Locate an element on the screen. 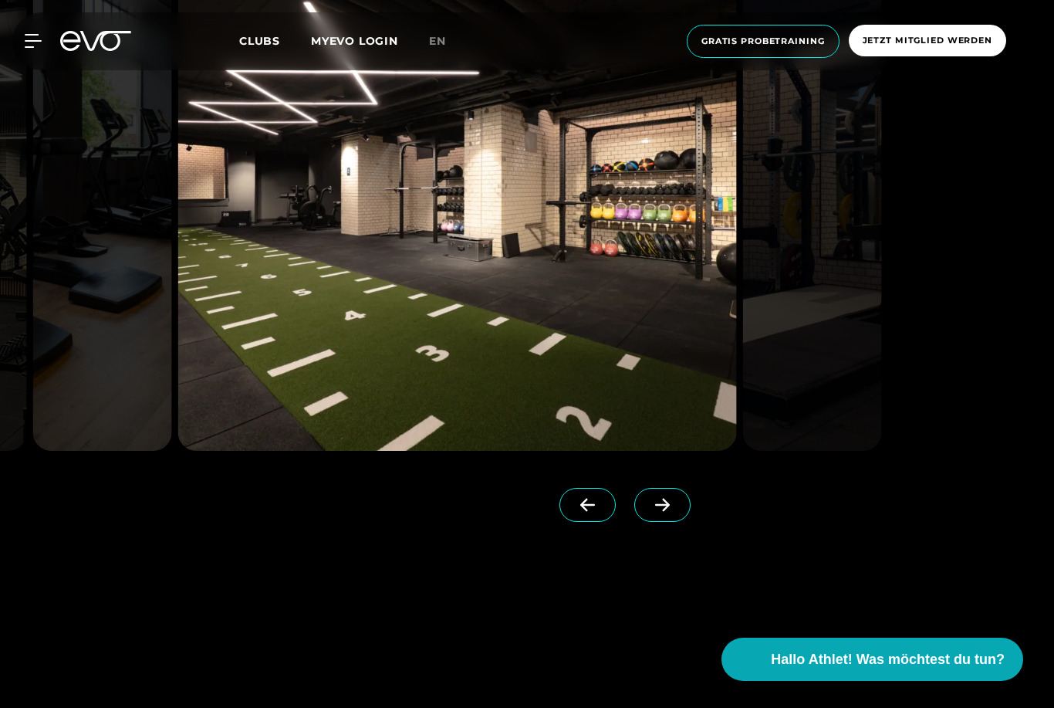  a: en is located at coordinates (447, 41).